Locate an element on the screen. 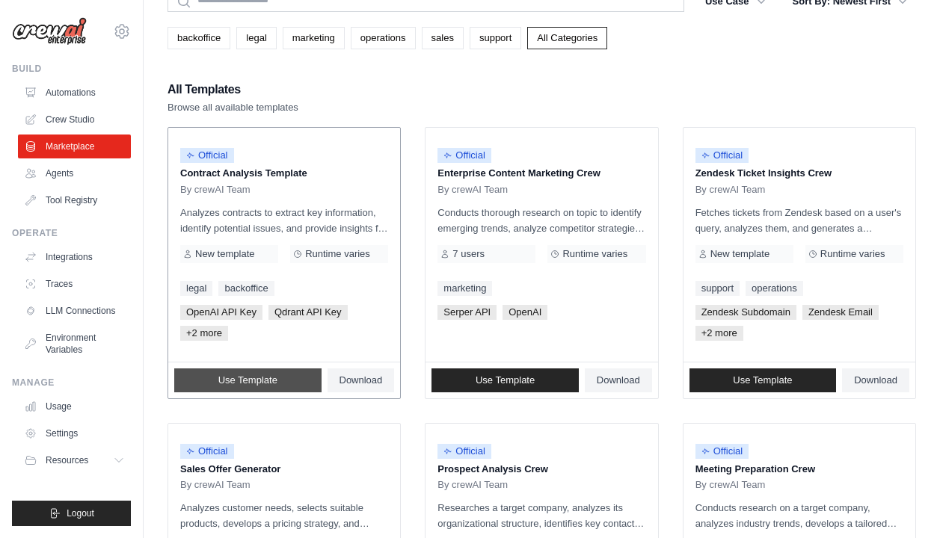  span: Zendesk Subdomain is located at coordinates (745, 312).